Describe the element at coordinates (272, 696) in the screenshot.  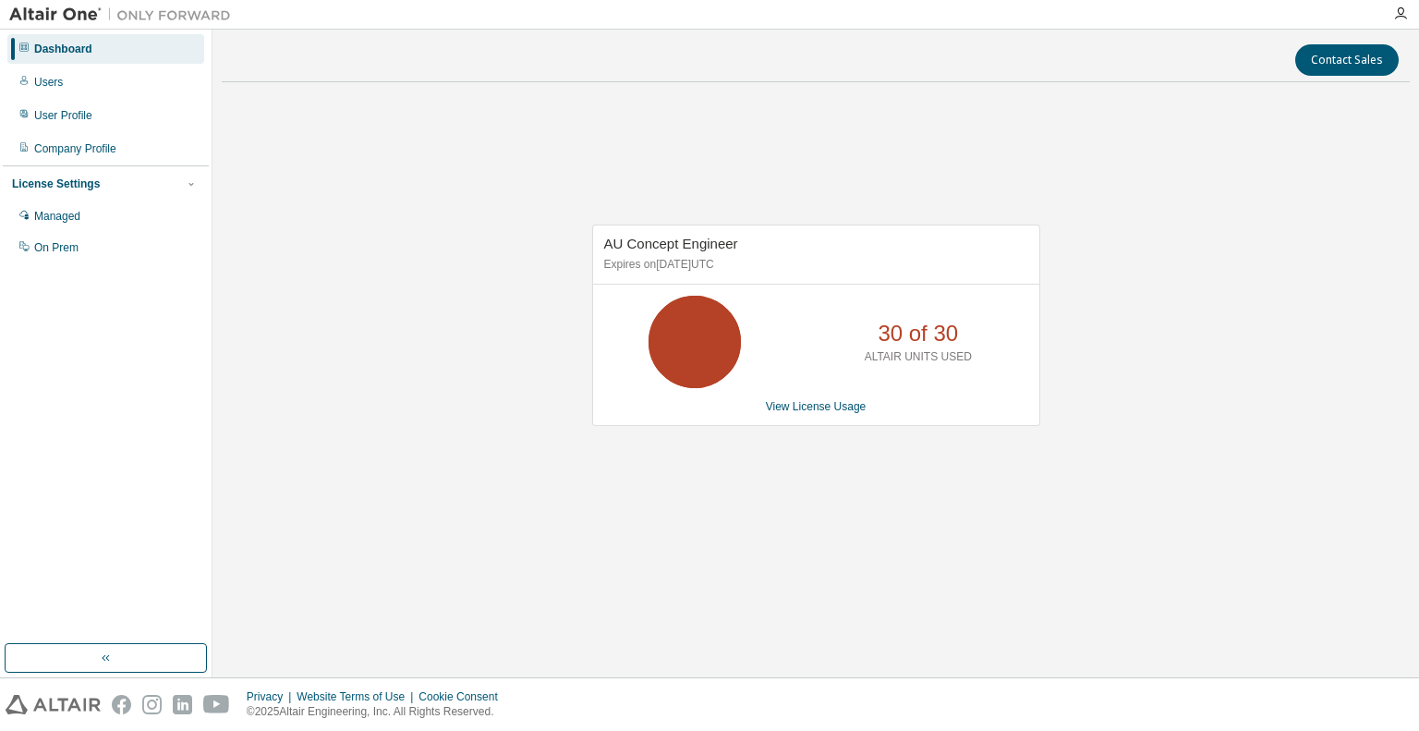
I see `div: Privacy` at that location.